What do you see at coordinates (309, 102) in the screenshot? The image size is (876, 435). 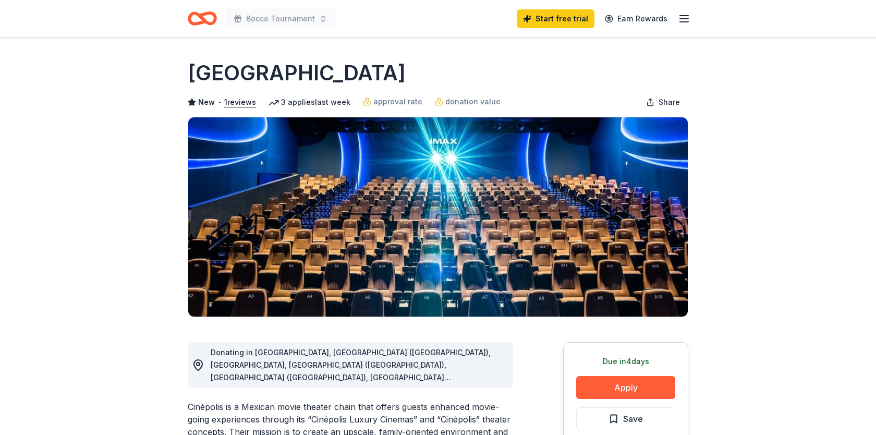 I see `div: 3 applies last week` at bounding box center [309, 102].